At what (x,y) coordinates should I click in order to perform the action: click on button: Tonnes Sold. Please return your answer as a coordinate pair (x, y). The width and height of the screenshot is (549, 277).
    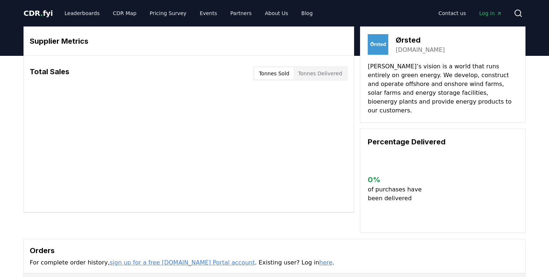
    Looking at the image, I should click on (274, 73).